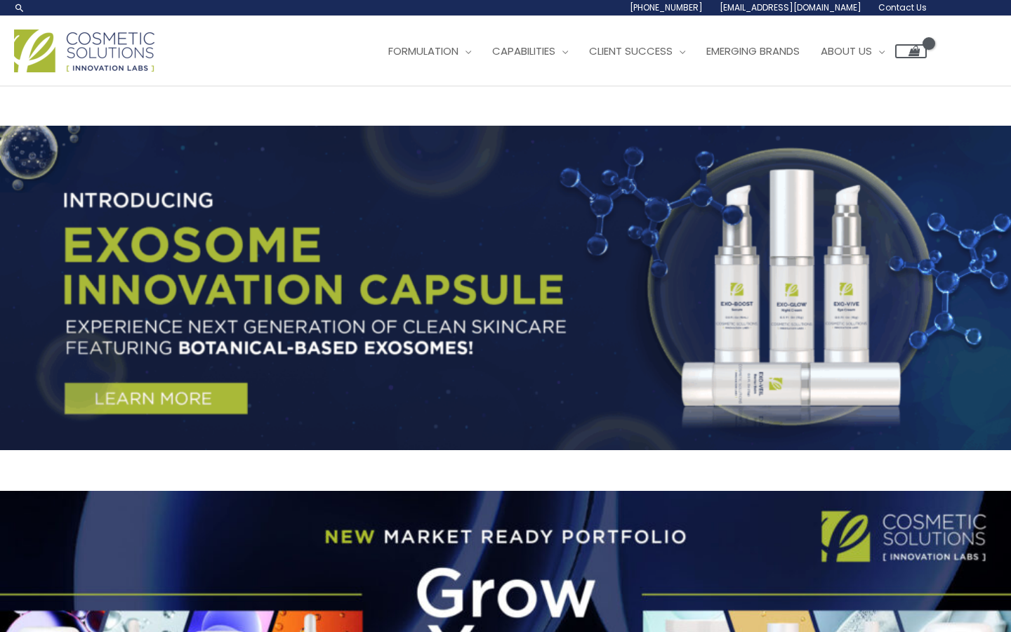 This screenshot has width=1011, height=632. I want to click on span: Capabilities, so click(524, 51).